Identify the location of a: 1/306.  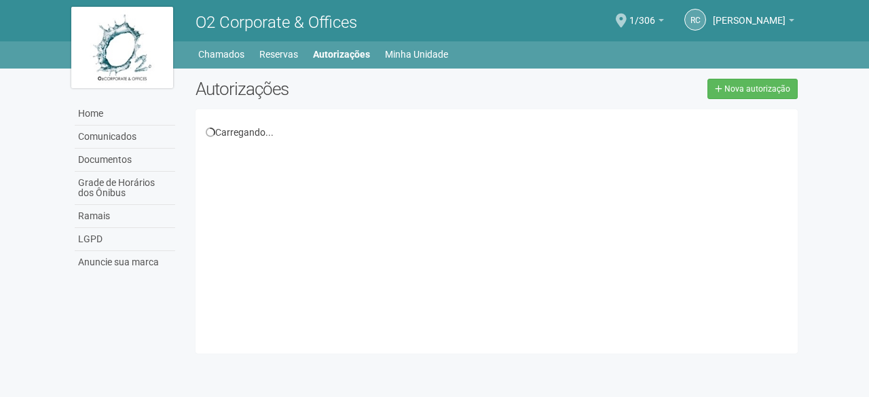
(646, 22).